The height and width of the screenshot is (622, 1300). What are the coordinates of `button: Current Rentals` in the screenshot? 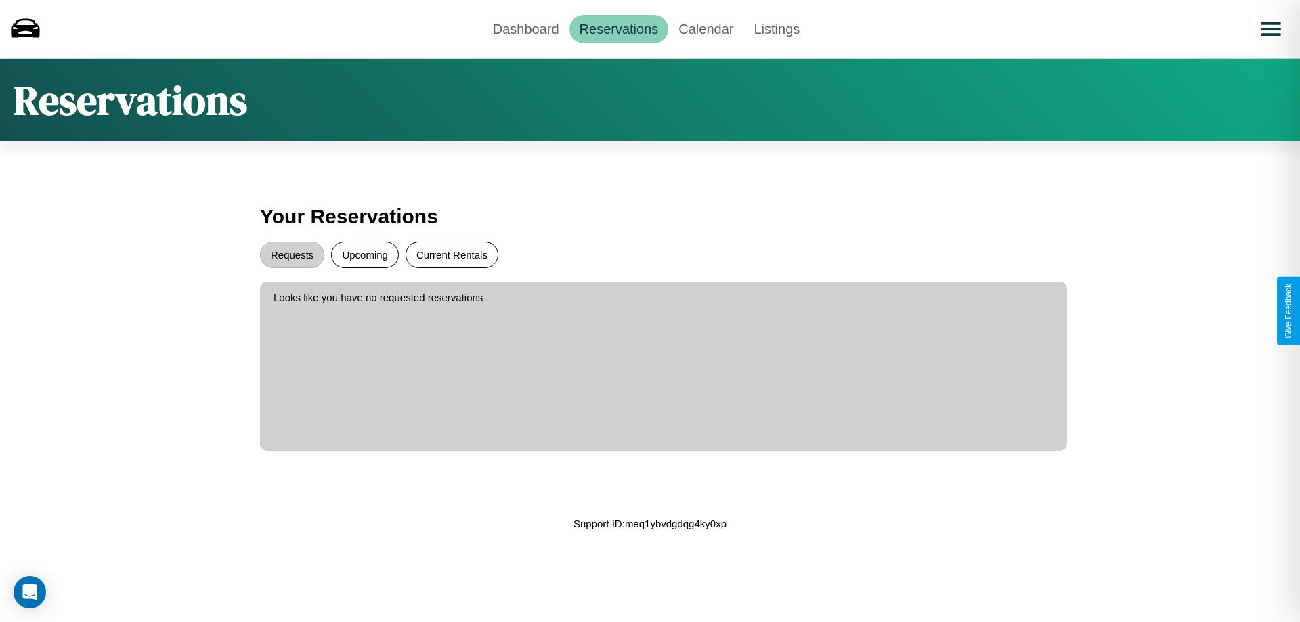 It's located at (452, 255).